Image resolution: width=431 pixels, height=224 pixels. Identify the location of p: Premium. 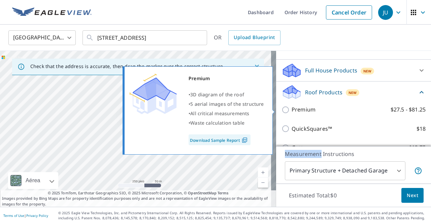
(303, 109).